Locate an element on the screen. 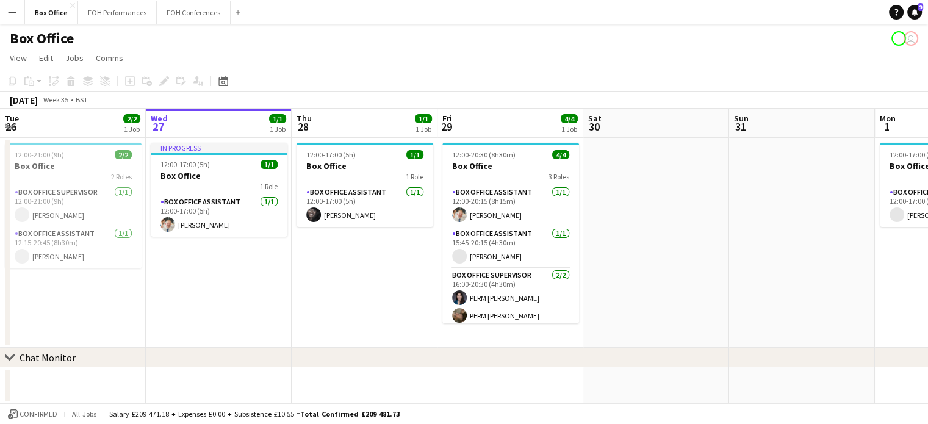 The width and height of the screenshot is (928, 424). span: 30 is located at coordinates (594, 126).